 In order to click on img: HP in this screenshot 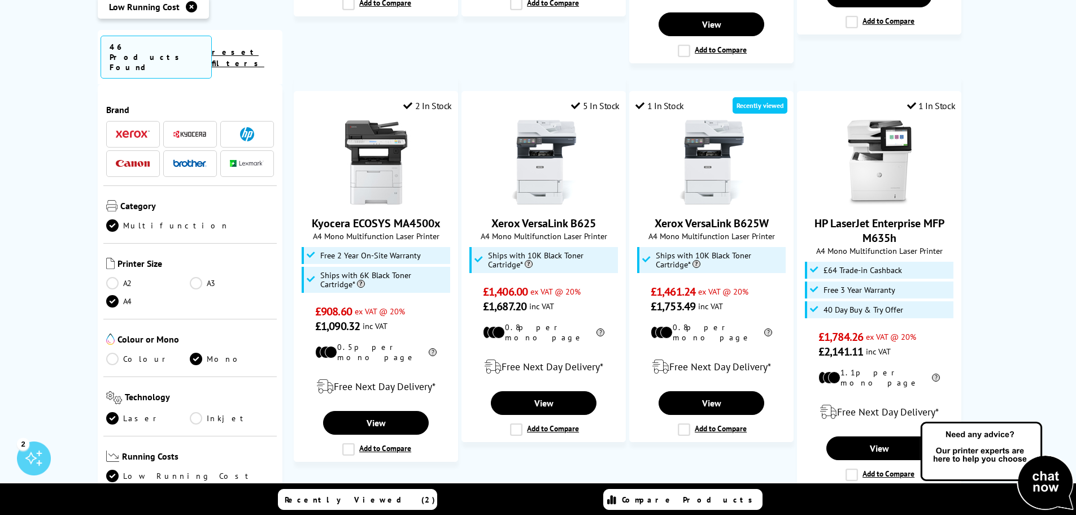, I will do `click(247, 134)`.